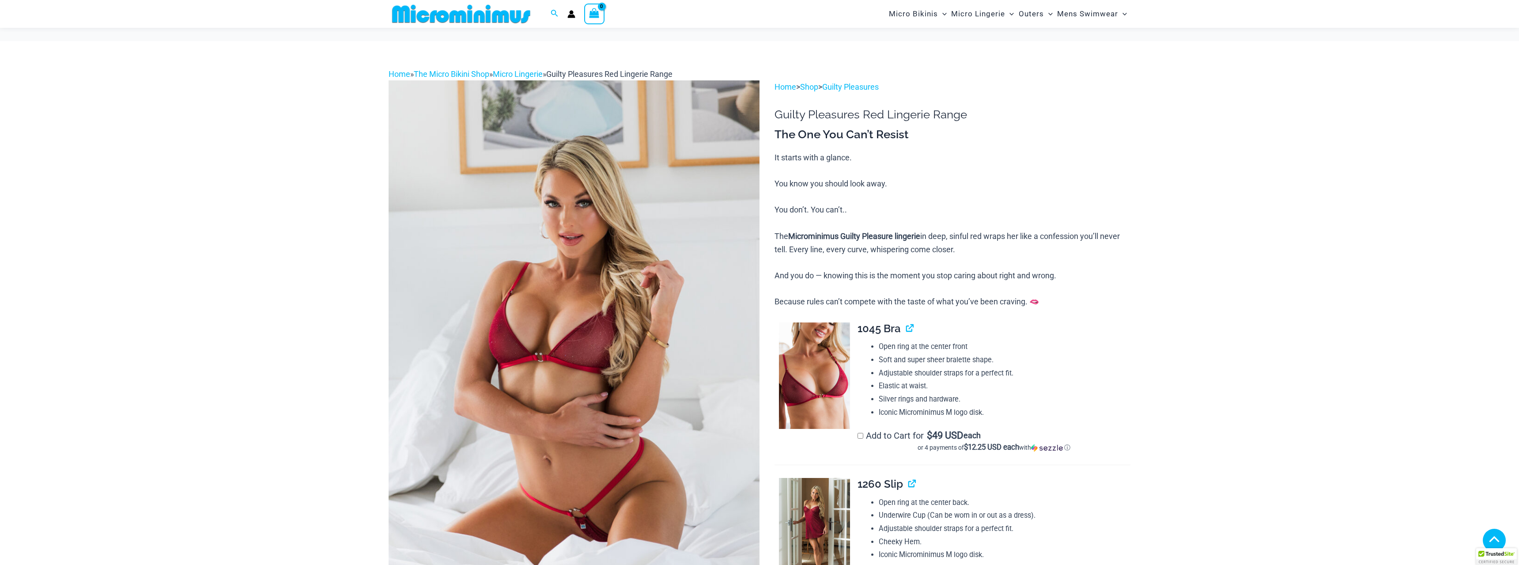  What do you see at coordinates (952, 135) in the screenshot?
I see `h3: The One You Can’t Resist` at bounding box center [952, 135].